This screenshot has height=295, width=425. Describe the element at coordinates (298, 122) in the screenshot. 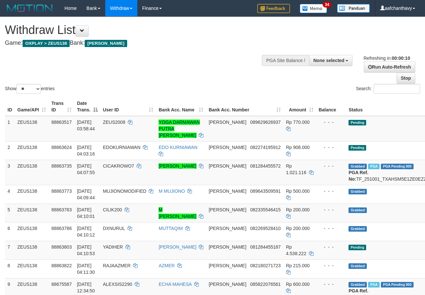

I see `span: Rp 770.000` at that location.